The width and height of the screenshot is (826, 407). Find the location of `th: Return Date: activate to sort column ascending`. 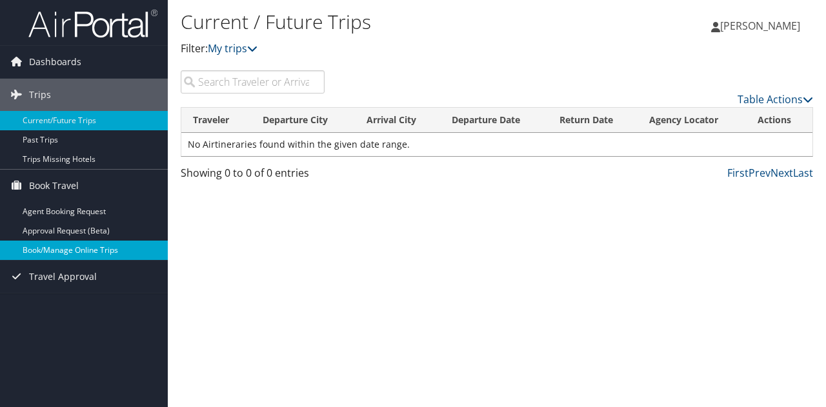

th: Return Date: activate to sort column ascending is located at coordinates (593, 120).